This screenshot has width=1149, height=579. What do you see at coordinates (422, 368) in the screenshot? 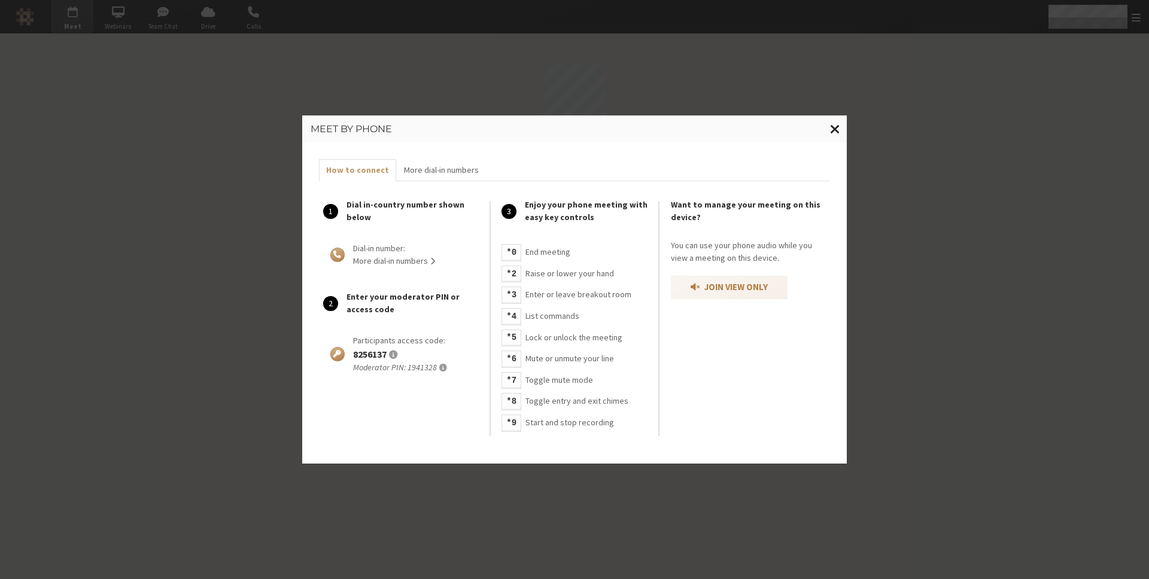
I see `span: 1941328` at bounding box center [422, 368].